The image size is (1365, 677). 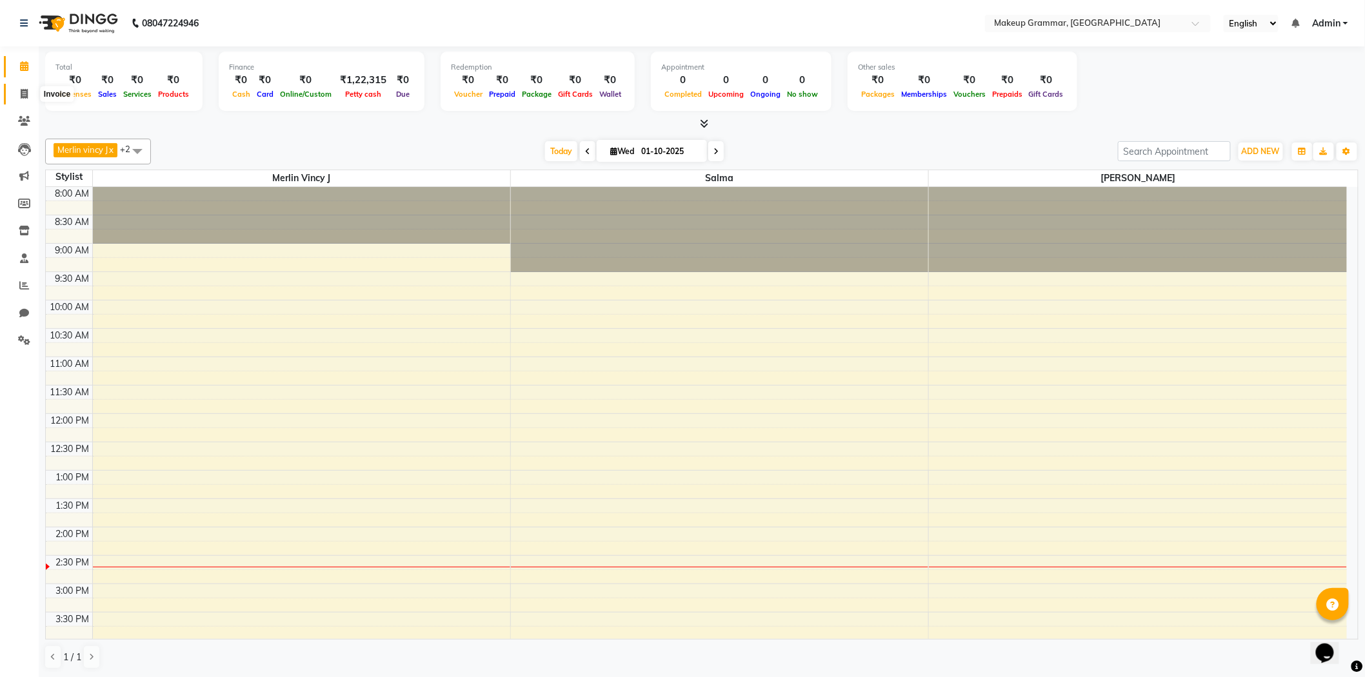 I want to click on div: ₹1,22,315, so click(x=363, y=80).